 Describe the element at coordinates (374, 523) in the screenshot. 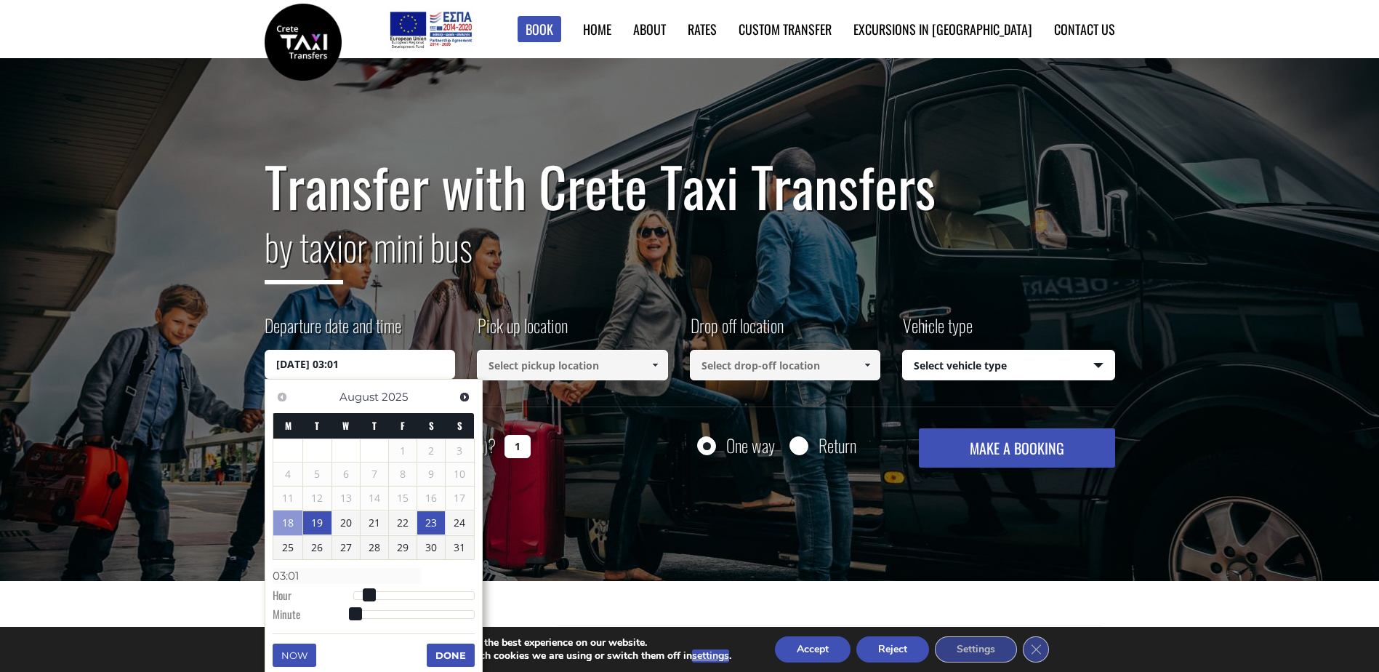

I see `a: 21` at that location.